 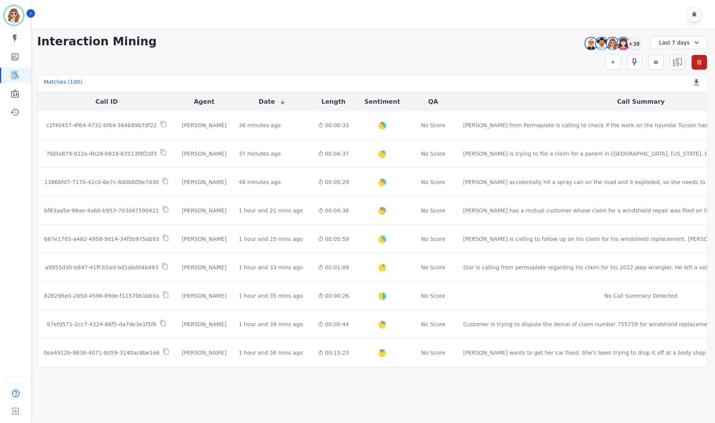 I want to click on p: 828296e0-2850-4596-89de-f11570b1bb3a, so click(x=102, y=296).